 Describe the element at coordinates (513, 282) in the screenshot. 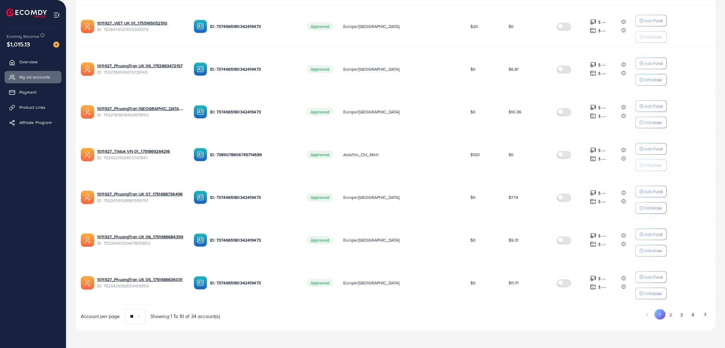

I see `span: $11.71` at that location.